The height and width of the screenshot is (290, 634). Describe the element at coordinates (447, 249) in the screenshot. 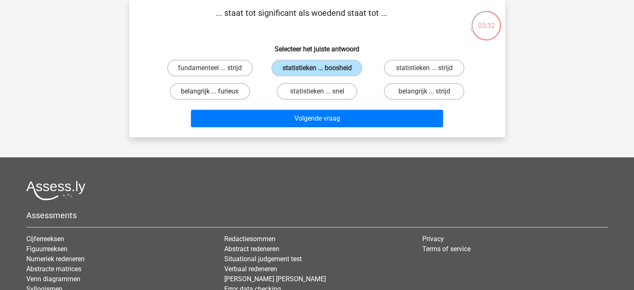

I see `a: Terms of service` at that location.